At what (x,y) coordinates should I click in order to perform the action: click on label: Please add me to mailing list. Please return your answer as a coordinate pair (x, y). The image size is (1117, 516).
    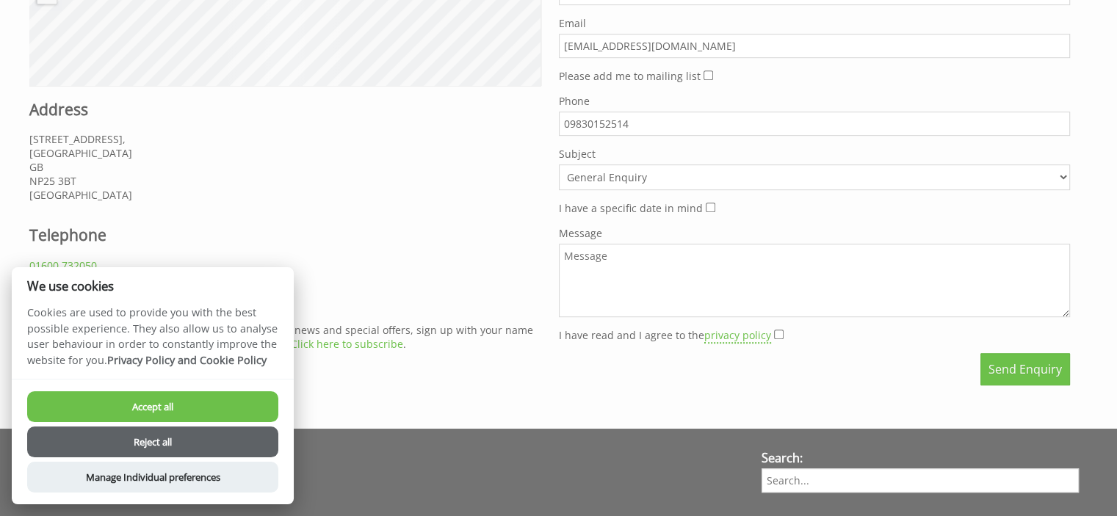
    Looking at the image, I should click on (629, 76).